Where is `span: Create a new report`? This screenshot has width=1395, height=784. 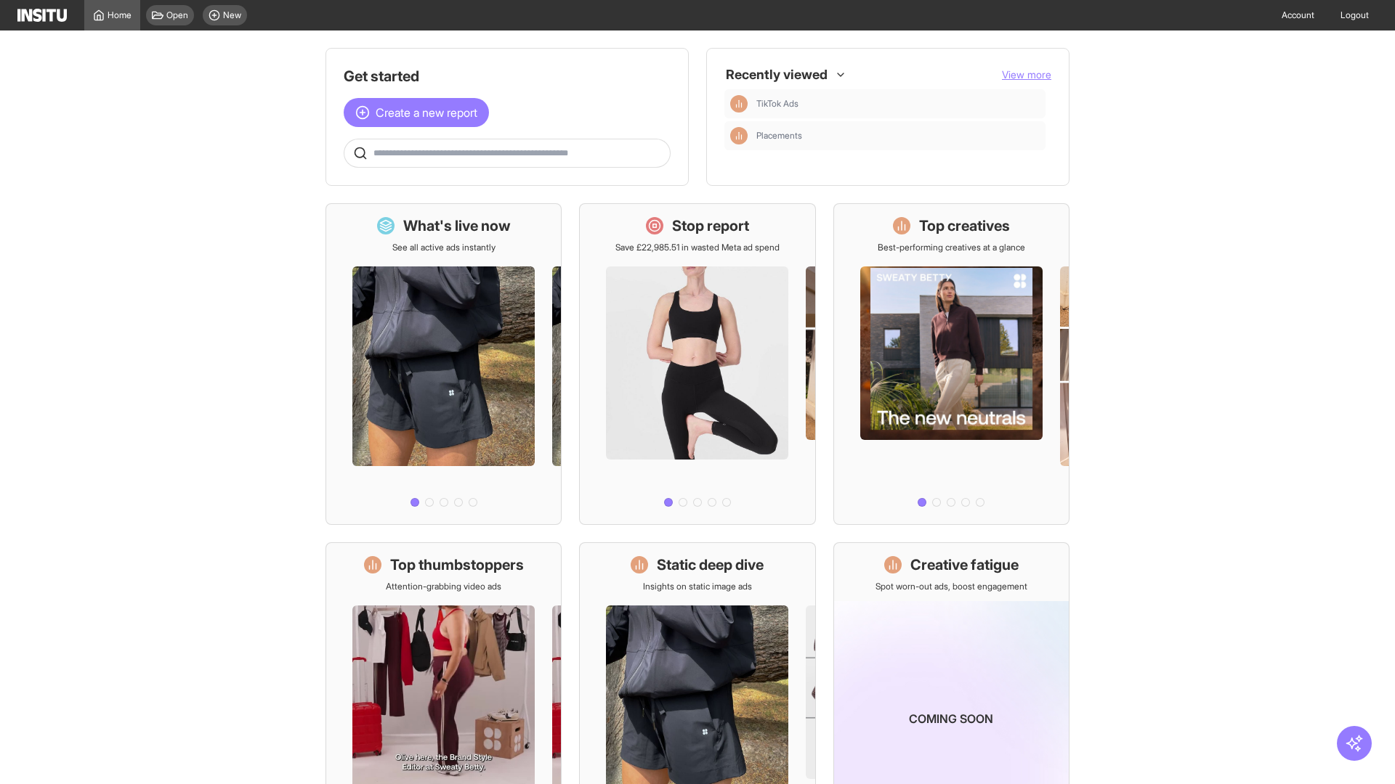 span: Create a new report is located at coordinates (426, 113).